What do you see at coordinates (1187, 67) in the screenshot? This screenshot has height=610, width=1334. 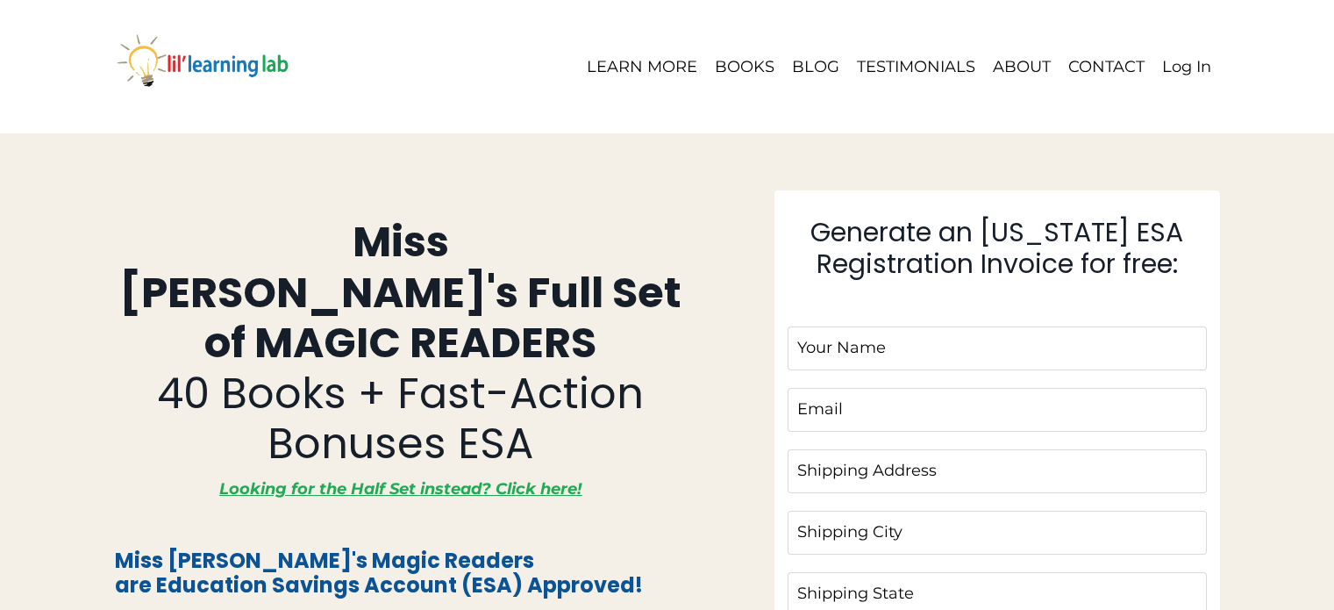 I see `a: Log In` at bounding box center [1187, 67].